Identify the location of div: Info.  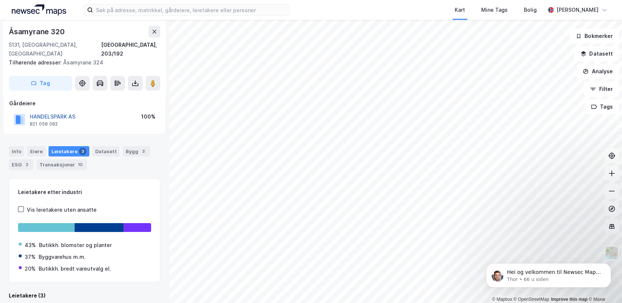
(17, 151).